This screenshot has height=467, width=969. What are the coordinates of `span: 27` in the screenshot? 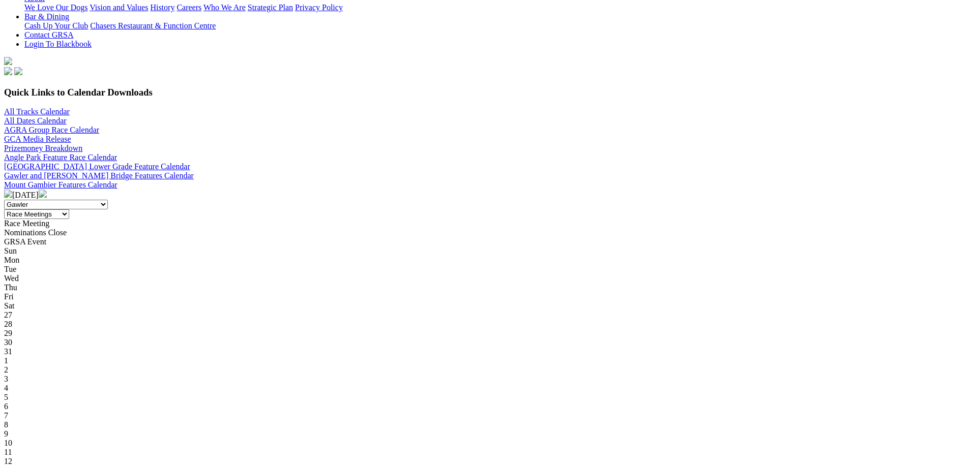 It's located at (8, 315).